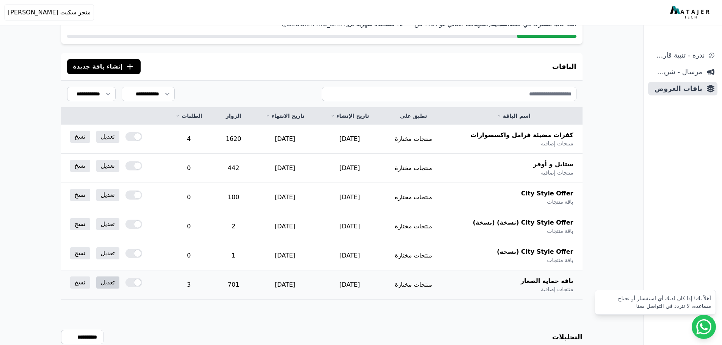  Describe the element at coordinates (234, 285) in the screenshot. I see `td: 701` at that location.